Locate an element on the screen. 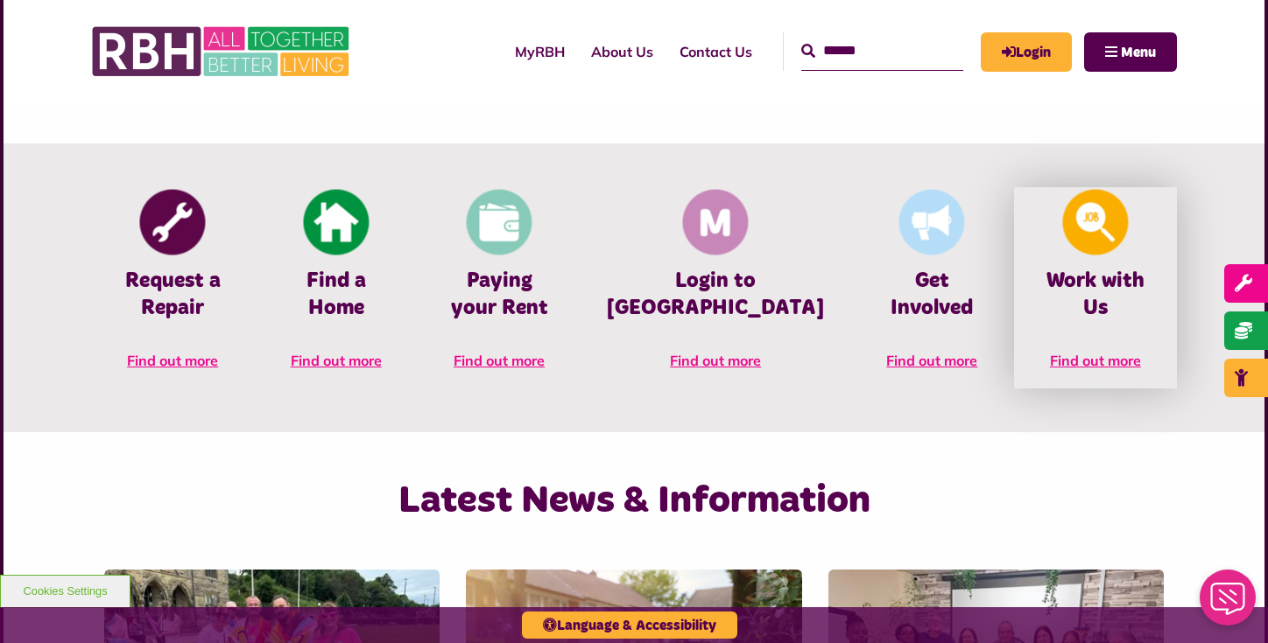 The width and height of the screenshot is (1268, 643). button: Language & Accessibility is located at coordinates (629, 625).